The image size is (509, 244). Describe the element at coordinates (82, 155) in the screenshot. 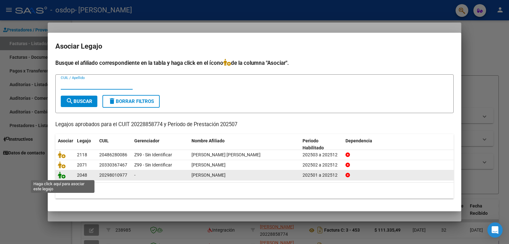

I see `span: 2118` at that location.